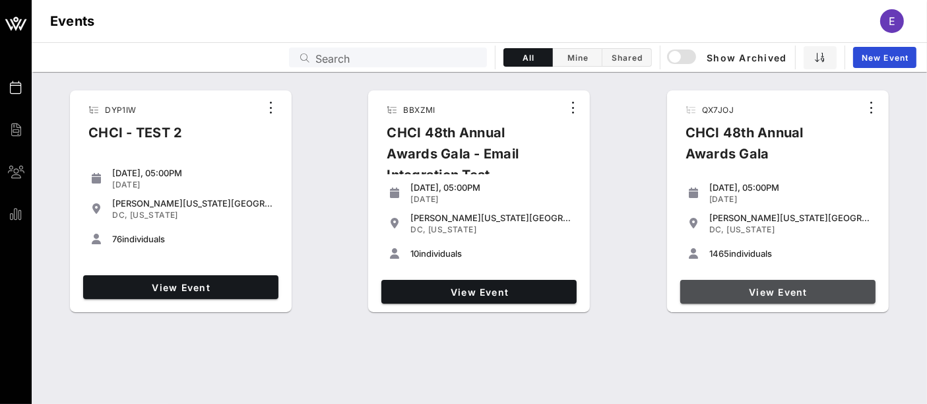 The image size is (927, 404). Describe the element at coordinates (414, 253) in the screenshot. I see `span: 10` at that location.